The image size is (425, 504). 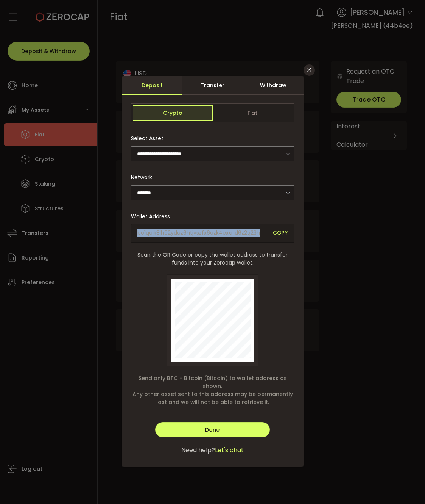 I want to click on span: bc1qcjk8lh92yduz6htjvszfx6ezk4exxnd6z2q23h, so click(x=202, y=233).